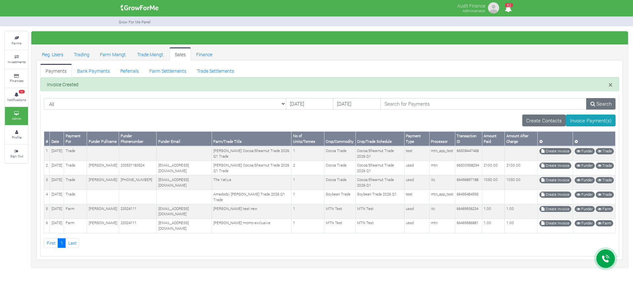  Describe the element at coordinates (62, 243) in the screenshot. I see `a: 1` at that location.